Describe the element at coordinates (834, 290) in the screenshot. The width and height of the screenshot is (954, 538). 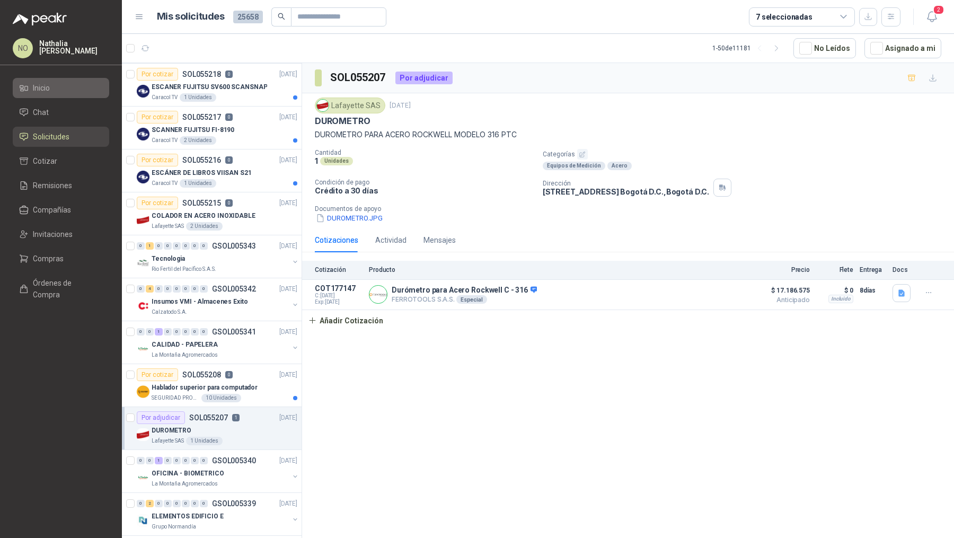
I see `p: $ 0` at that location.